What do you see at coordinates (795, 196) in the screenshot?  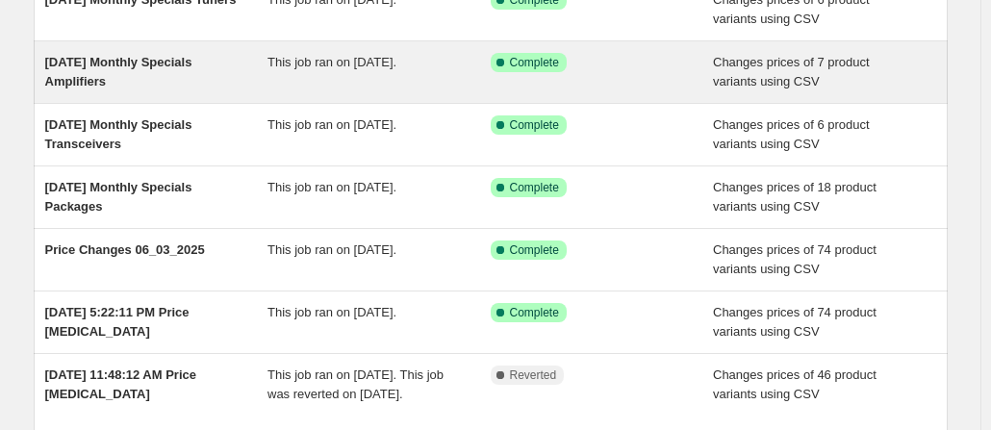 I see `span: Changes prices of 18 product variants using CSV` at bounding box center [795, 196].